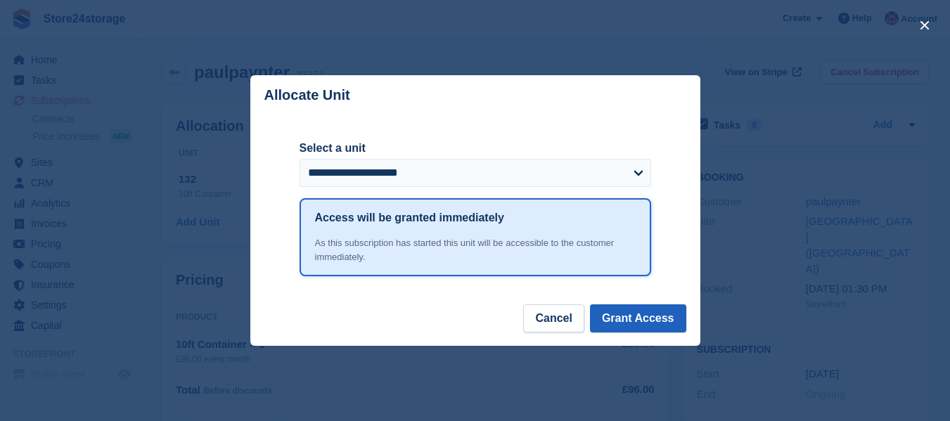 The width and height of the screenshot is (950, 421). Describe the element at coordinates (925, 25) in the screenshot. I see `button: close` at that location.